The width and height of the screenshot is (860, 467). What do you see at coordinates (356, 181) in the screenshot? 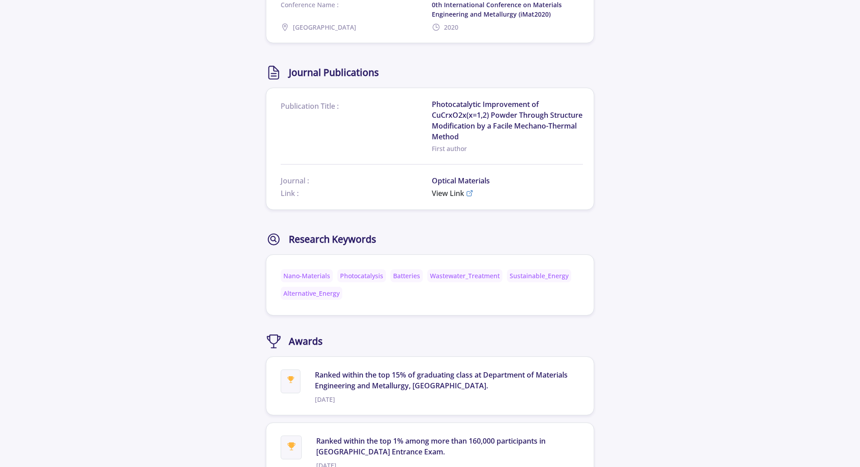
I see `span: Journal :` at bounding box center [356, 181].